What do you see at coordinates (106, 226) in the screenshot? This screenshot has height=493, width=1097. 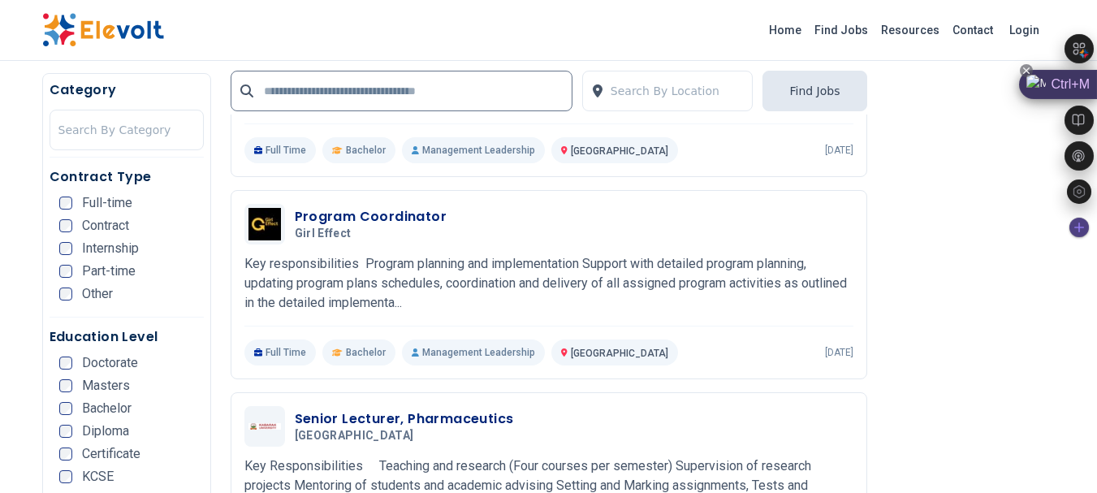 I see `span: Contract` at bounding box center [106, 226].